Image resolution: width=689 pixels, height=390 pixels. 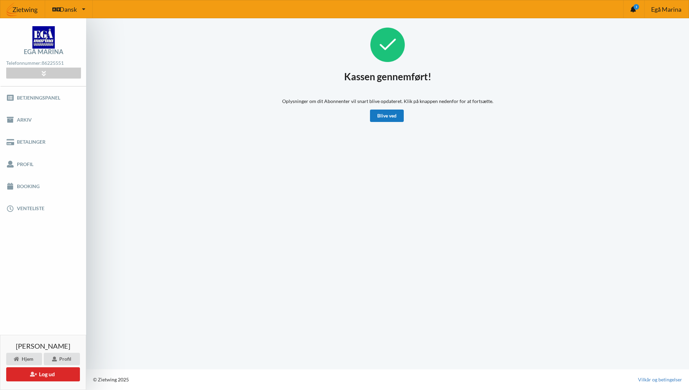 I want to click on i: 1, so click(x=636, y=7).